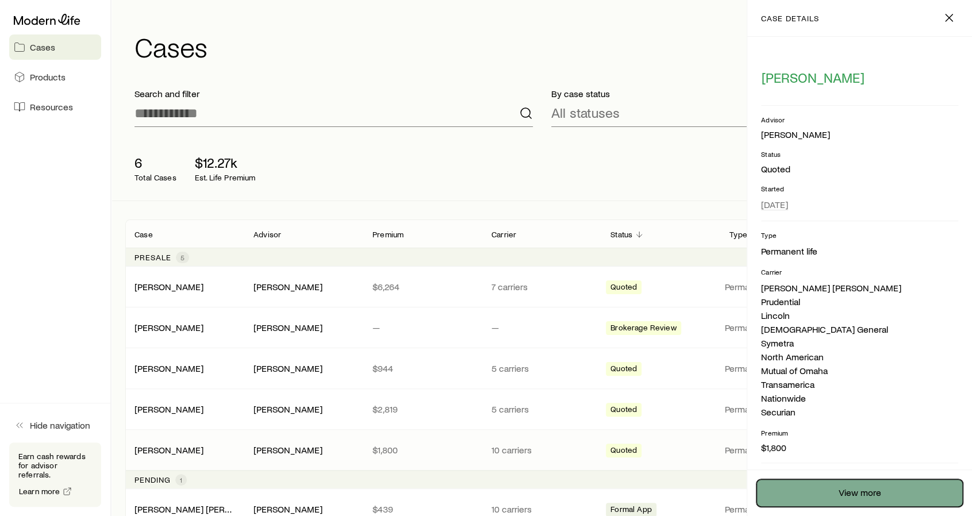 Image resolution: width=972 pixels, height=516 pixels. I want to click on button: Hide navigation, so click(55, 426).